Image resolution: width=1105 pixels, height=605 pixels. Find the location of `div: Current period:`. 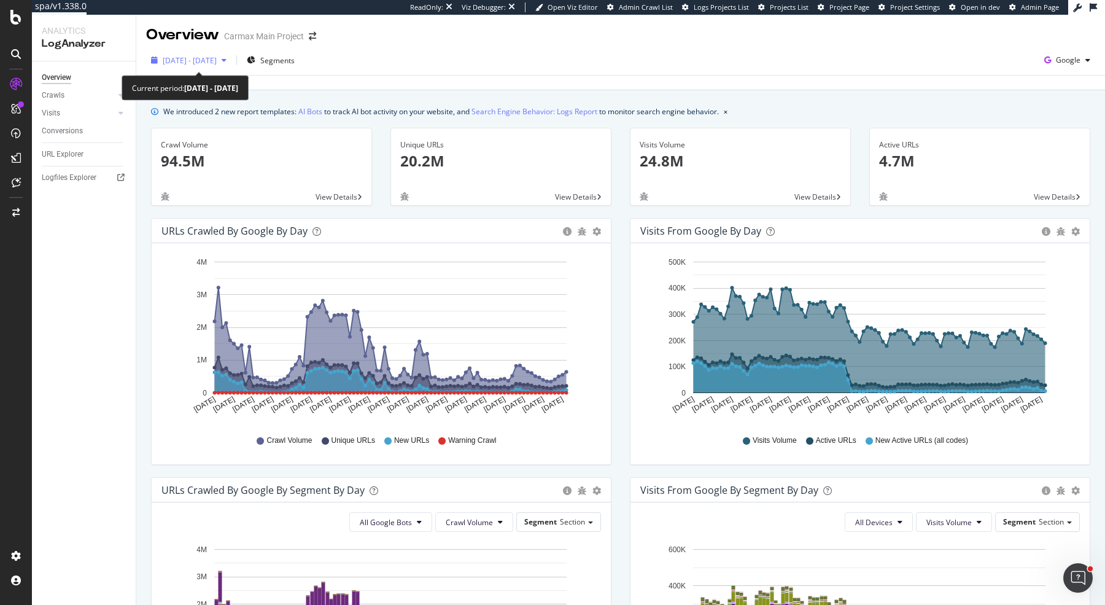

div: Current period: is located at coordinates (185, 88).